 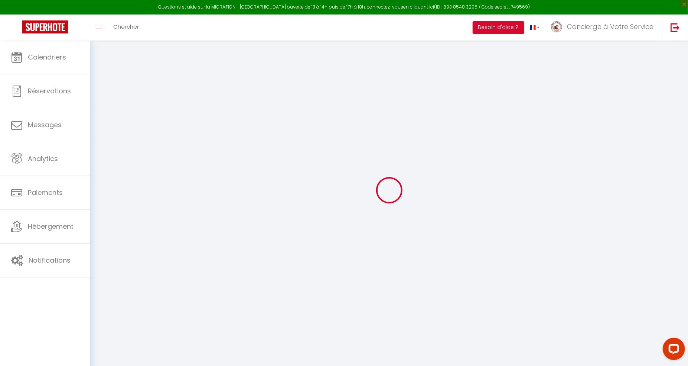 What do you see at coordinates (49, 91) in the screenshot?
I see `span: Réservations` at bounding box center [49, 91].